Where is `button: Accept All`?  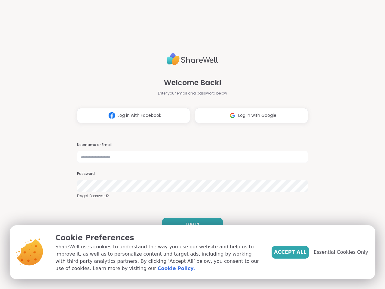
button: Accept All is located at coordinates (290, 252).